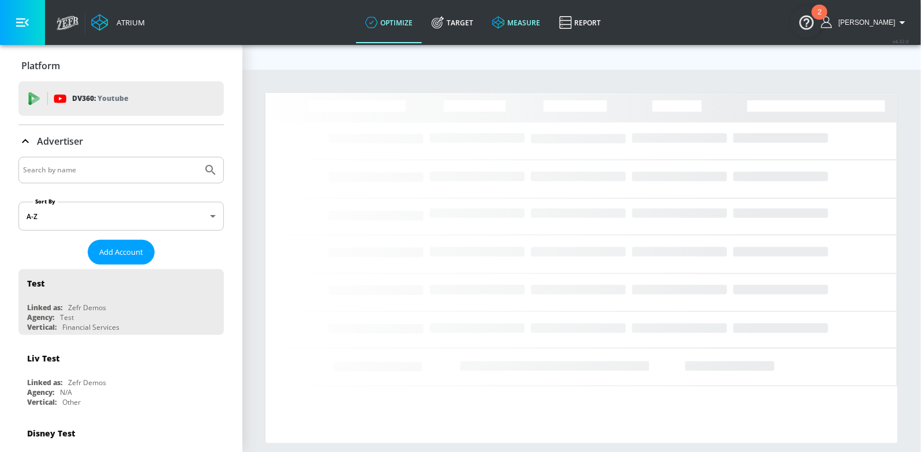 Image resolution: width=921 pixels, height=452 pixels. I want to click on div: Advertiser, so click(121, 141).